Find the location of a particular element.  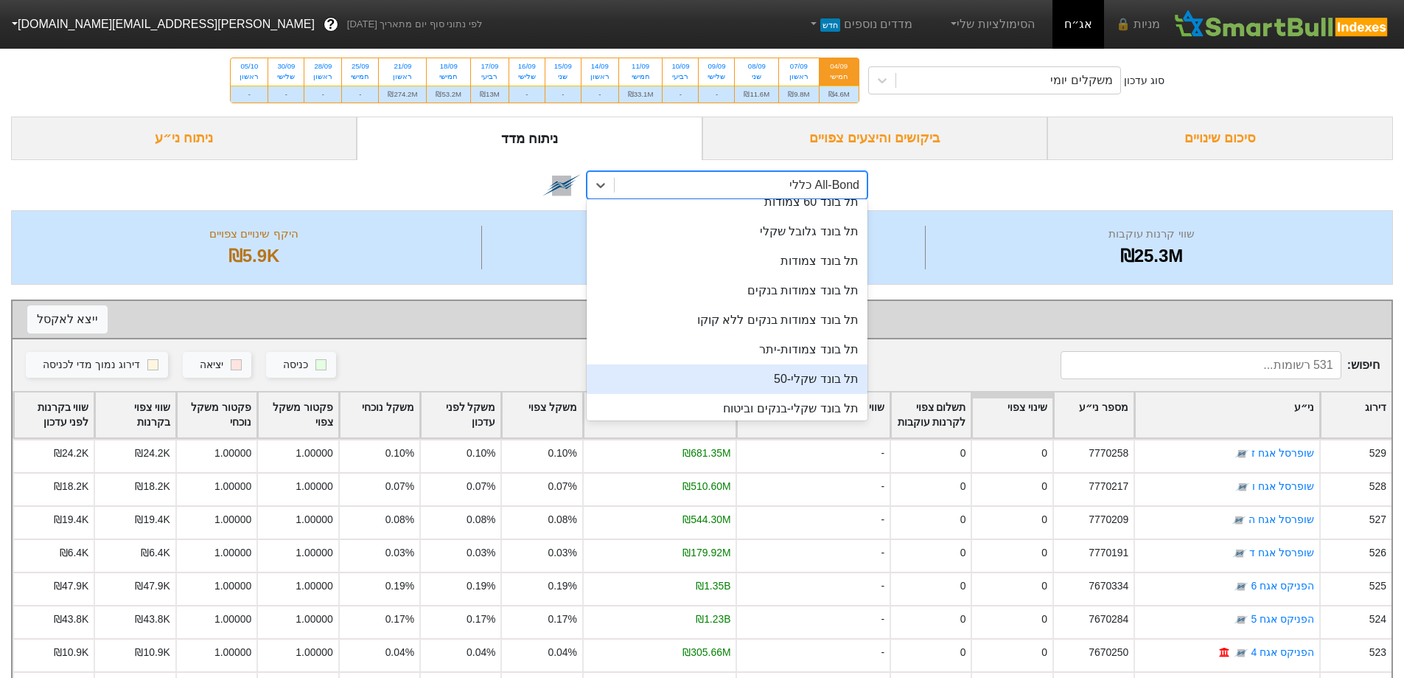

div: ₪305.66M is located at coordinates (706, 652).